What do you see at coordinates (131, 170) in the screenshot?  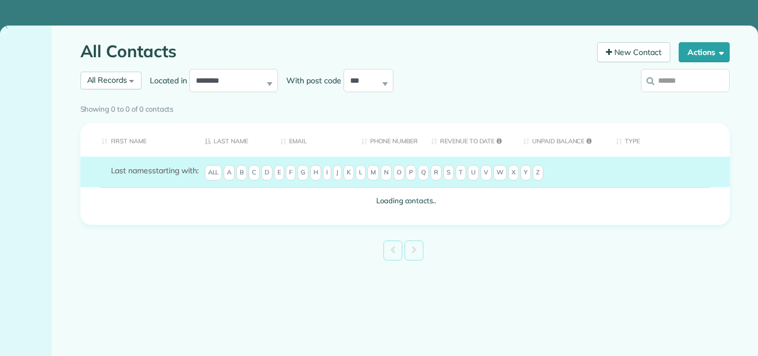 I see `span: Last names` at bounding box center [131, 170].